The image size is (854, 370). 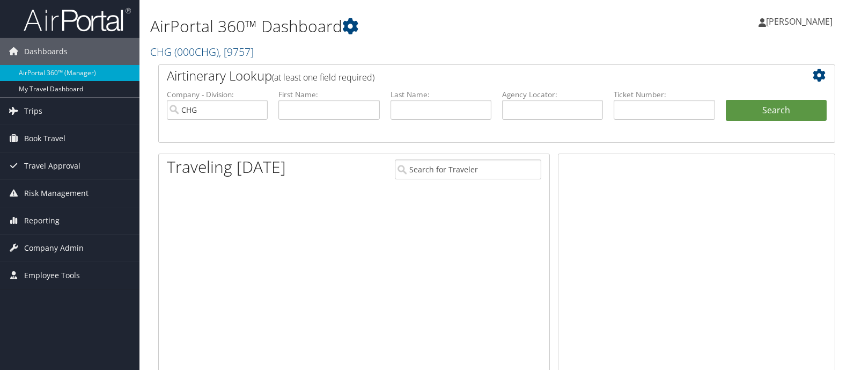 I want to click on span: Dashboards, so click(x=46, y=51).